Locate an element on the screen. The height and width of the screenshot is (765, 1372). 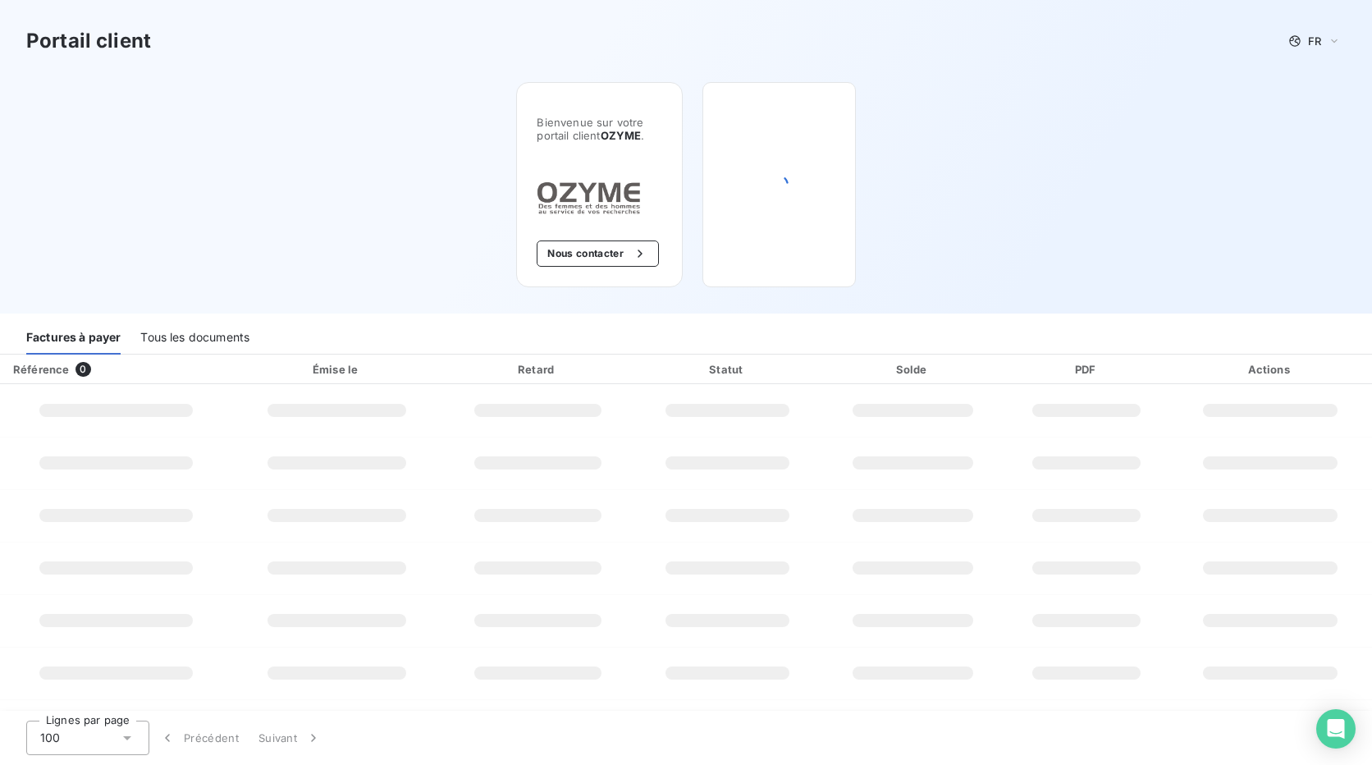
span: 0 is located at coordinates (83, 369).